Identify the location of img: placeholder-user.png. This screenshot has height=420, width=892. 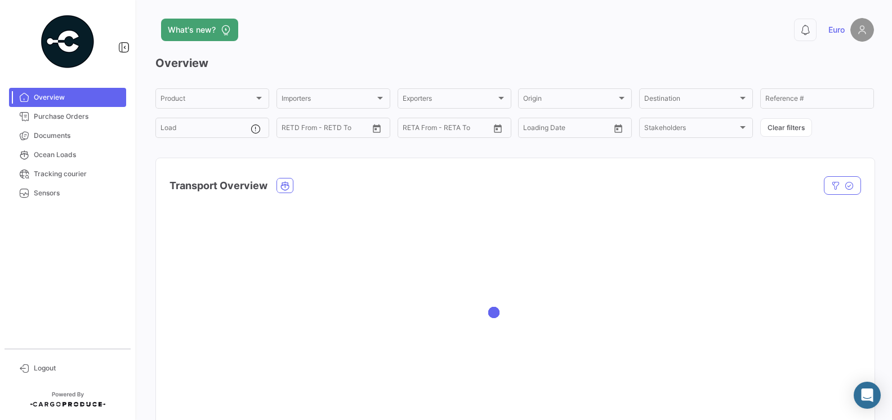
(862, 30).